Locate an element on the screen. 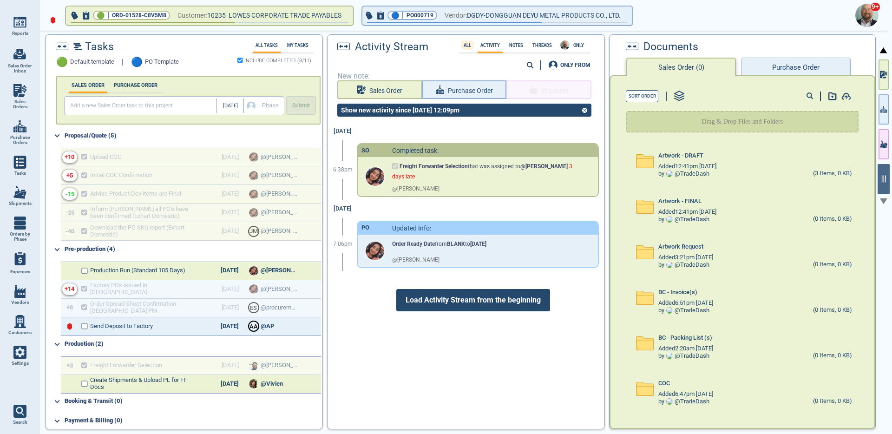 Image resolution: width=892 pixels, height=434 pixels. span: 7:06pm is located at coordinates (343, 244).